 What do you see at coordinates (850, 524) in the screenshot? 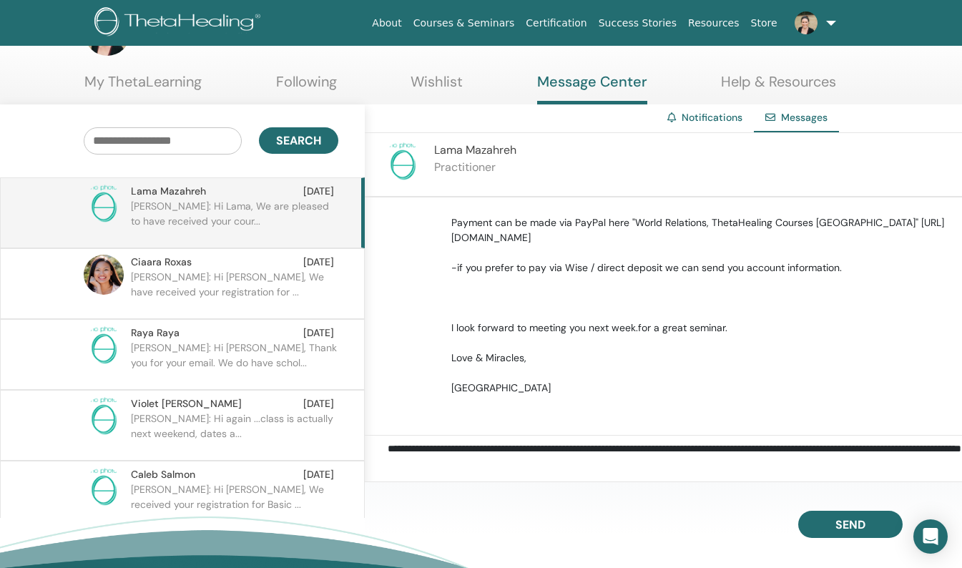
I see `span: Send` at bounding box center [850, 524].